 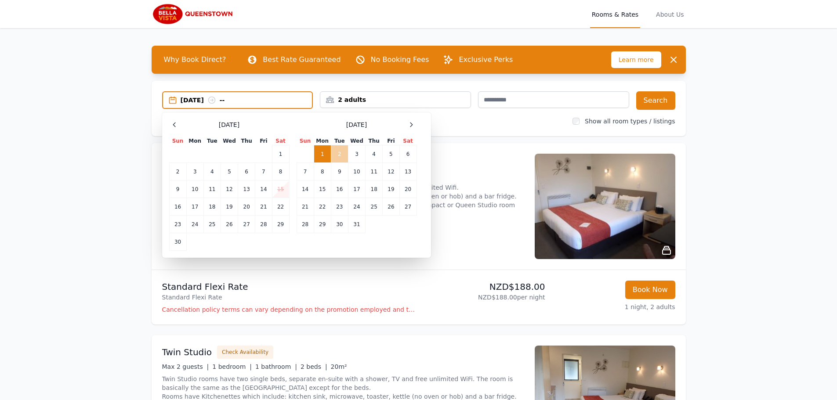 I want to click on span: Learn more, so click(x=636, y=60).